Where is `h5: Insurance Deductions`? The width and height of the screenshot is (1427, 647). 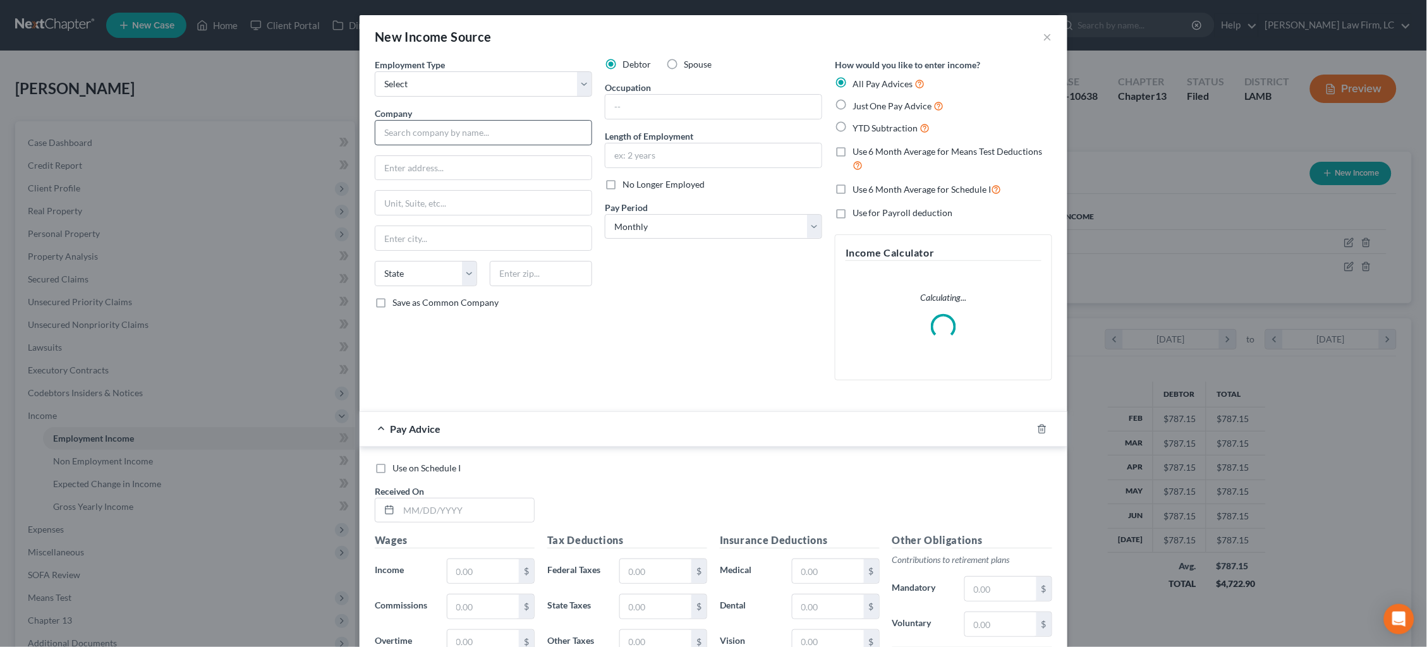 h5: Insurance Deductions is located at coordinates (799, 540).